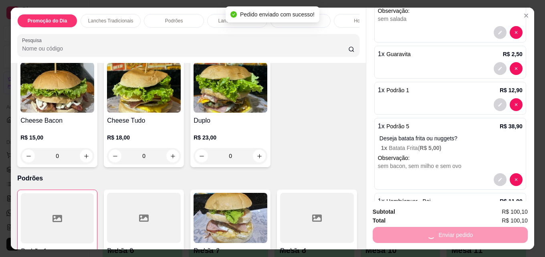  I want to click on button: Close, so click(526, 16).